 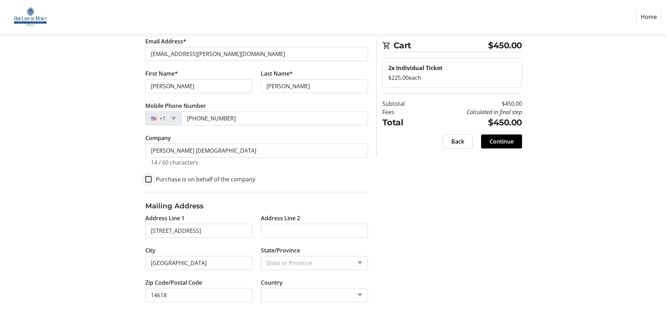 I want to click on input: (201) 555-0123, so click(x=274, y=118).